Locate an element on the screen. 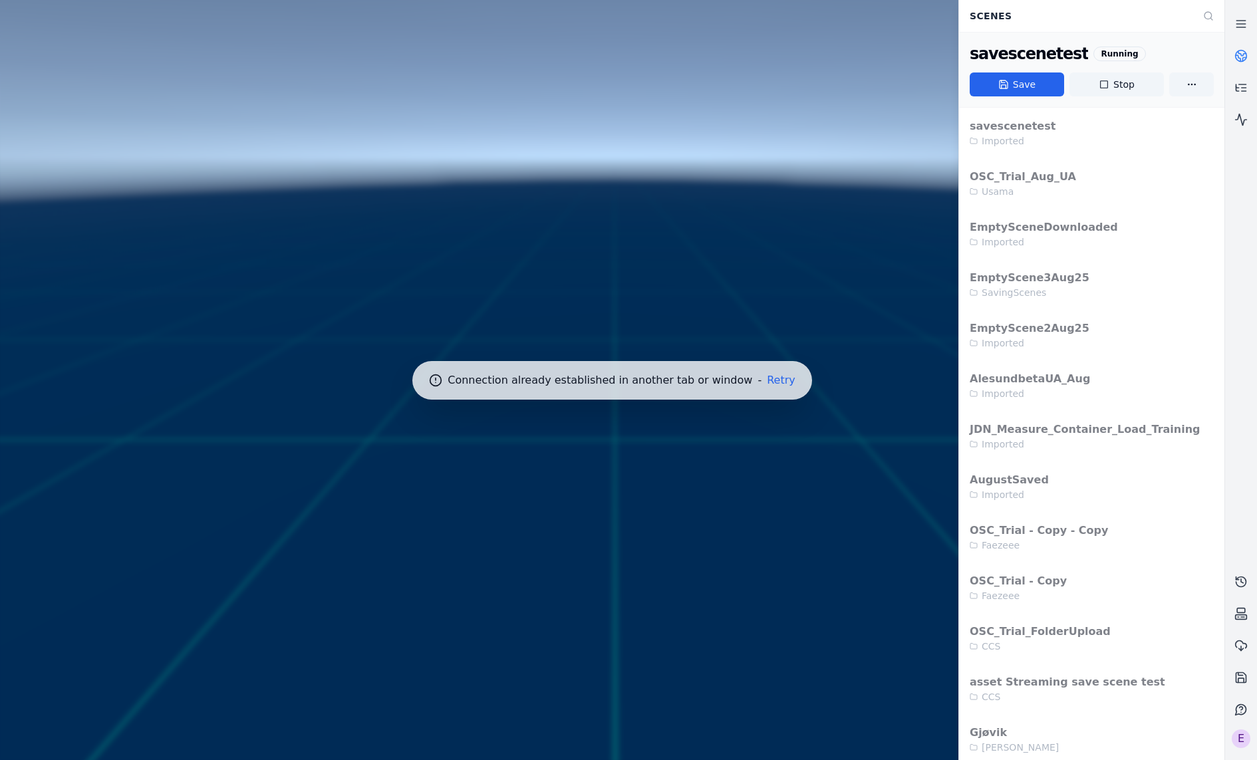 The width and height of the screenshot is (1257, 760). button: Stop is located at coordinates (1117, 84).